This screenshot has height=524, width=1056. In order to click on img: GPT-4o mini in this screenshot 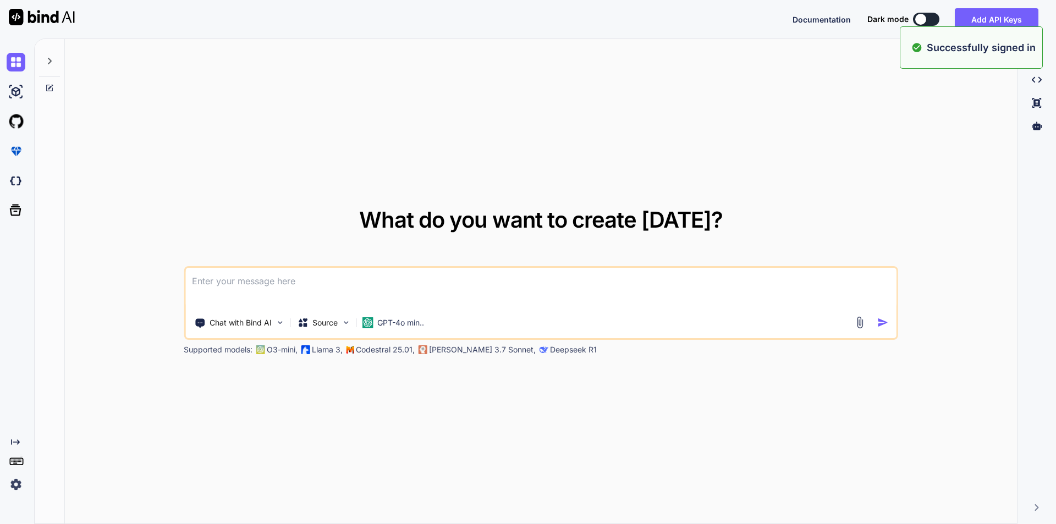, I will do `click(367, 323)`.